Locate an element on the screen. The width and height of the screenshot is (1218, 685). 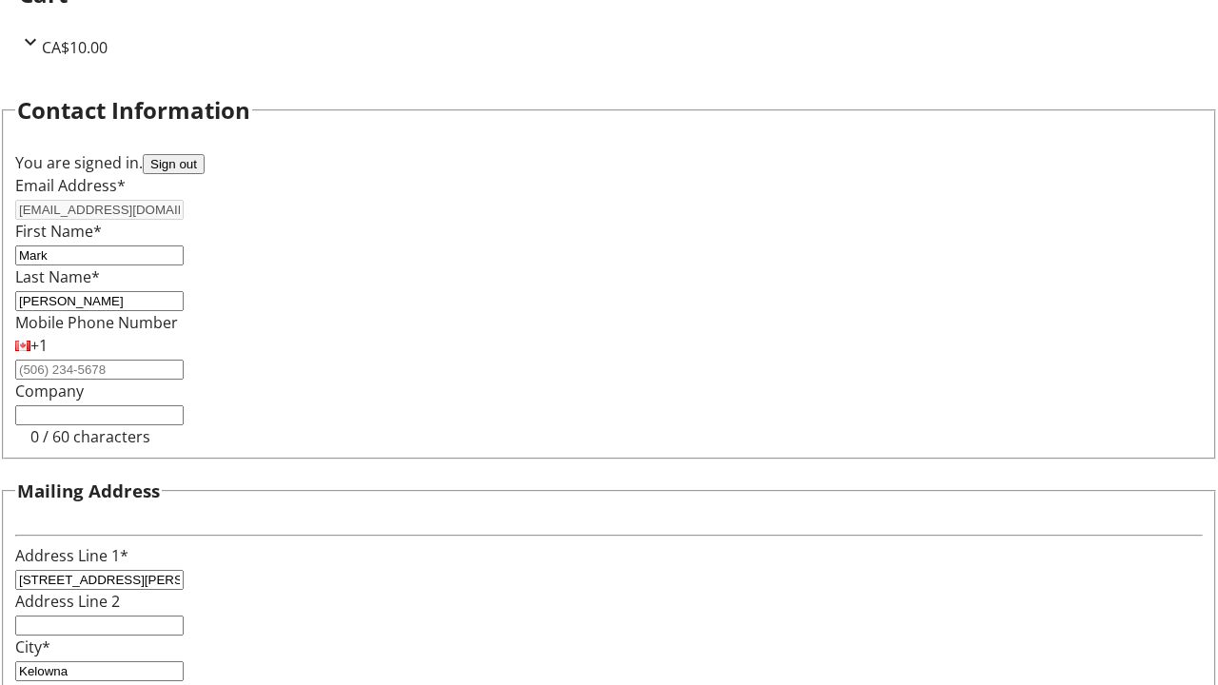
label: Mobile Phone Number is located at coordinates (96, 323).